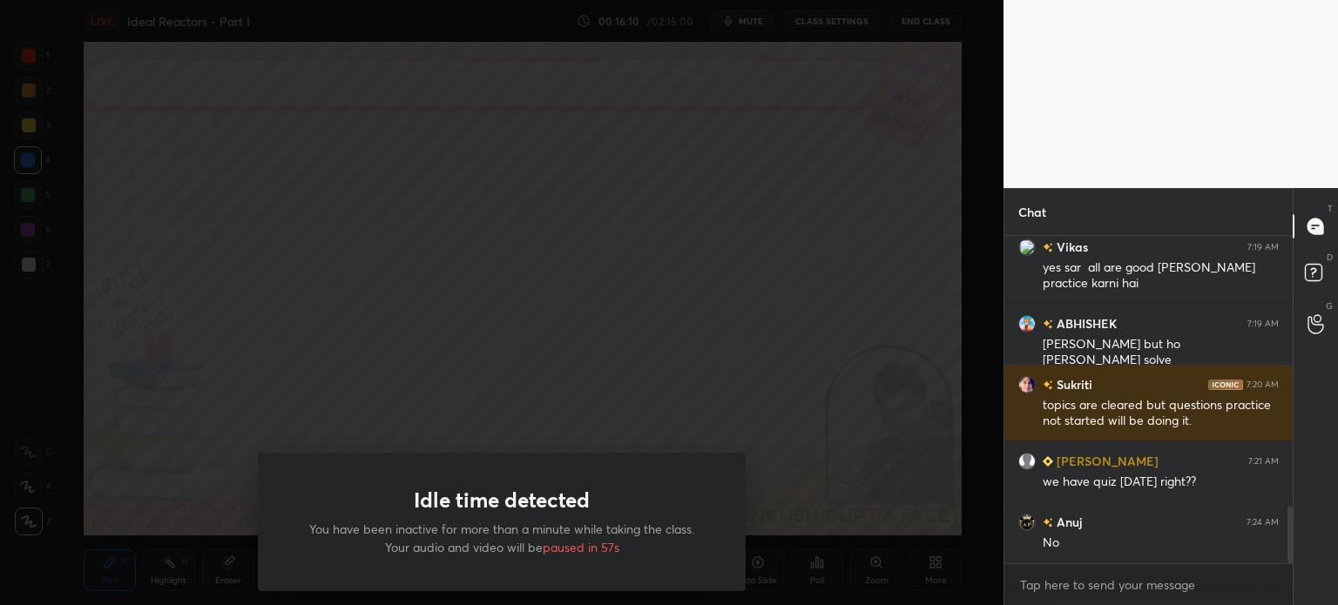 This screenshot has width=1338, height=605. I want to click on p: D, so click(1329, 257).